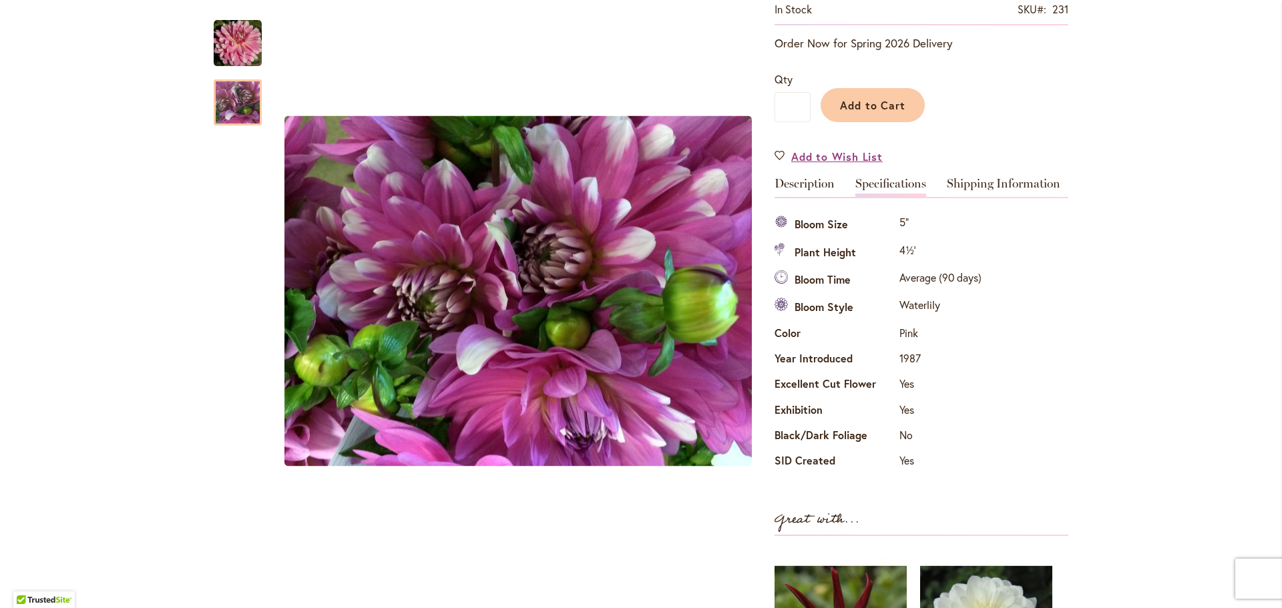 This screenshot has height=608, width=1282. What do you see at coordinates (783, 79) in the screenshot?
I see `span: Qty` at bounding box center [783, 79].